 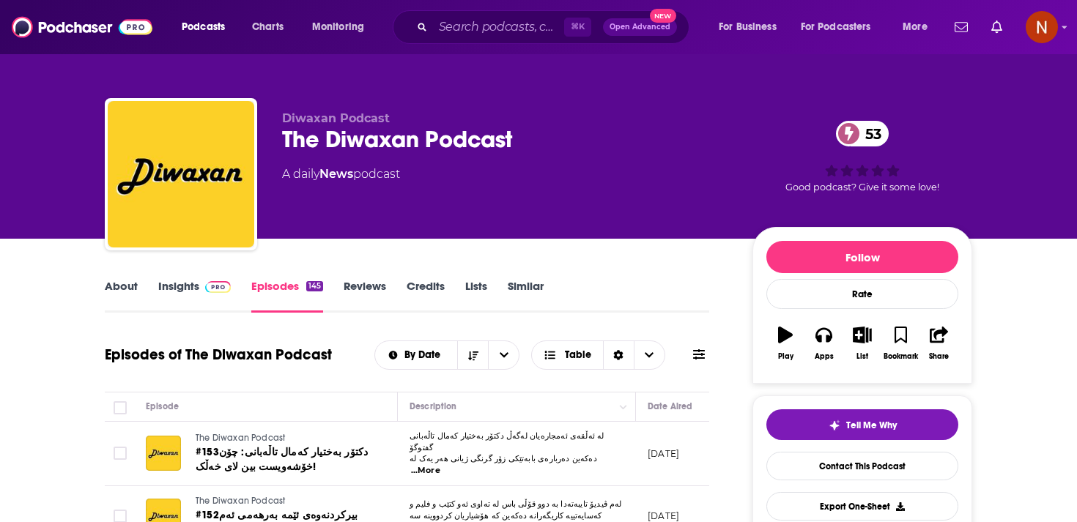 I want to click on a: Reviews, so click(x=365, y=296).